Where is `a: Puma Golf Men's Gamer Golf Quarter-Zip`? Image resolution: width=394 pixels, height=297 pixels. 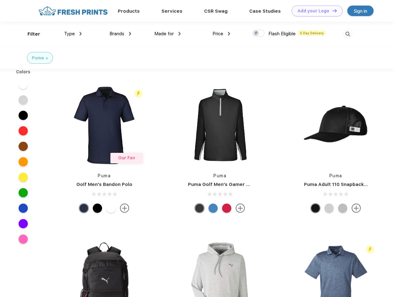 a: Puma Golf Men's Gamer Golf Quarter-Zip is located at coordinates (237, 184).